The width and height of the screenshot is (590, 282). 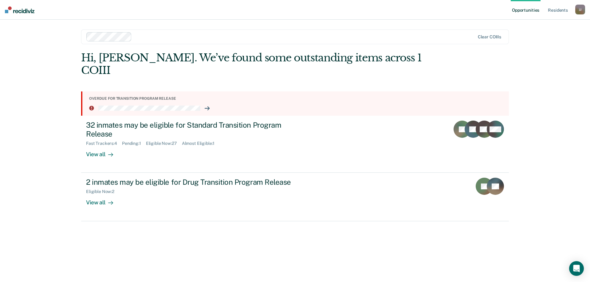 What do you see at coordinates (576, 269) in the screenshot?
I see `div: Open Intercom Messenger` at bounding box center [576, 269].